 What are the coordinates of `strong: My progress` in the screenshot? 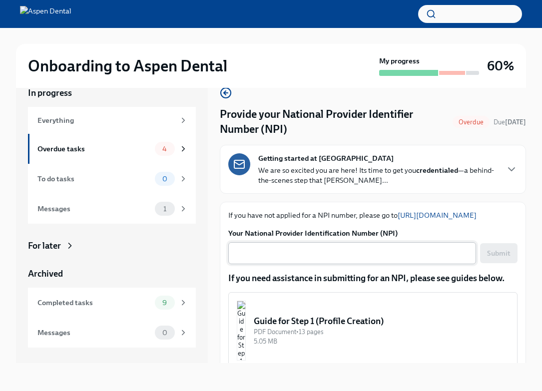 It's located at (399, 61).